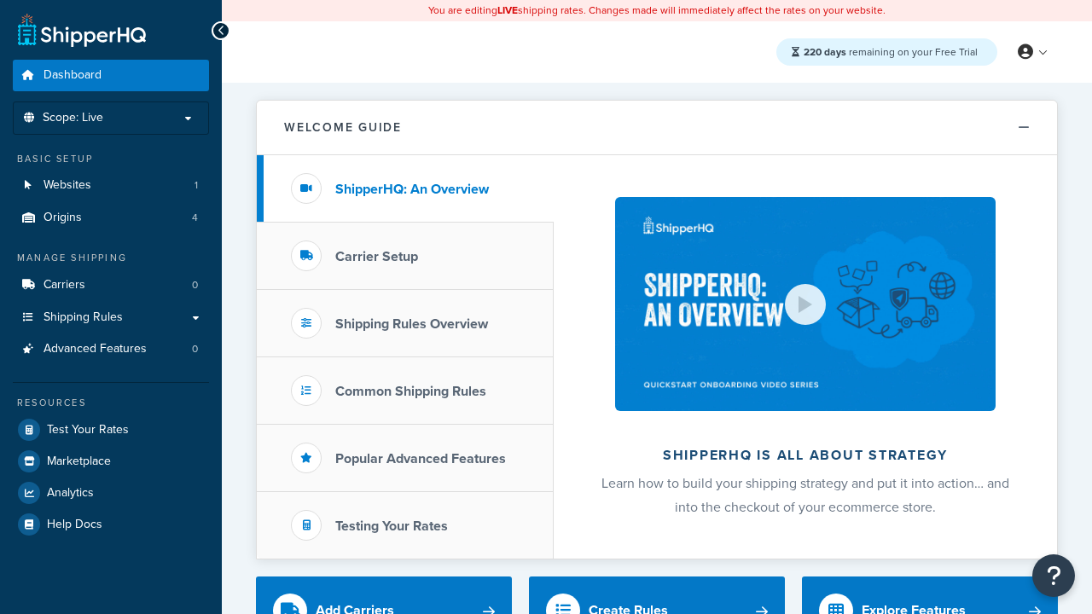 The image size is (1092, 614). I want to click on span: Test Your Rates, so click(88, 430).